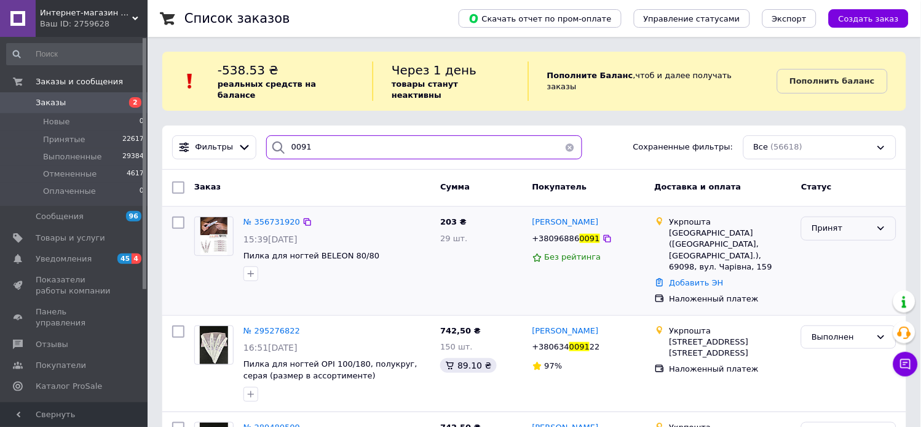  What do you see at coordinates (237, 18) in the screenshot?
I see `h1: Список заказов` at bounding box center [237, 18].